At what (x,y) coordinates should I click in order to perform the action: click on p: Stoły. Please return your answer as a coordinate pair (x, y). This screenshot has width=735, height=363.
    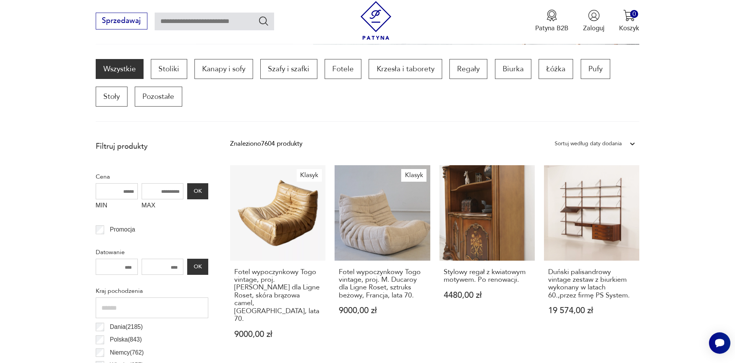
    Looking at the image, I should click on (111, 96).